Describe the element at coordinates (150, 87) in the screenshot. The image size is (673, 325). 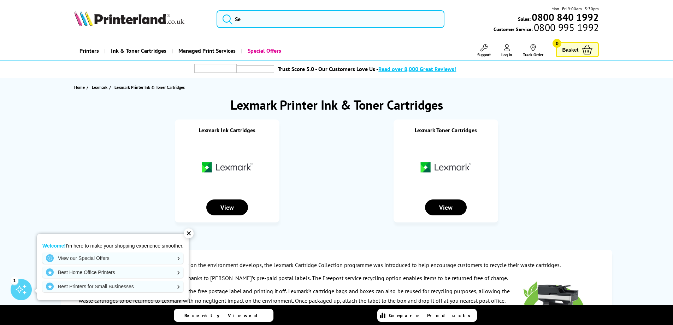
I see `span: Lexmark Printer Ink & Toner Cartridges` at that location.